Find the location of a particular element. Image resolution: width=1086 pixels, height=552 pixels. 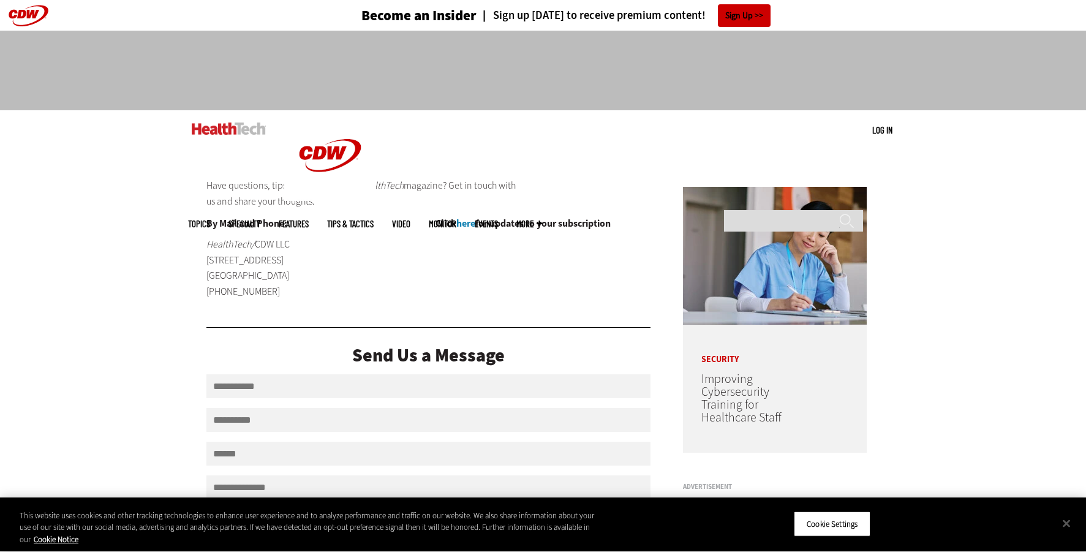

button: Cookie Settings is located at coordinates (832, 524).